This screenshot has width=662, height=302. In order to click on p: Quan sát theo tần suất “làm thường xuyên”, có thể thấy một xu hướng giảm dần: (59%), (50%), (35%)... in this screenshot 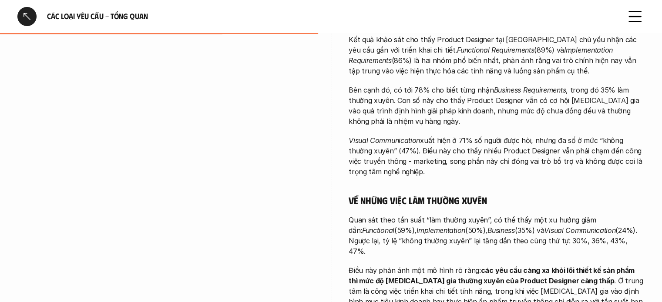, I will do `click(496, 236)`.